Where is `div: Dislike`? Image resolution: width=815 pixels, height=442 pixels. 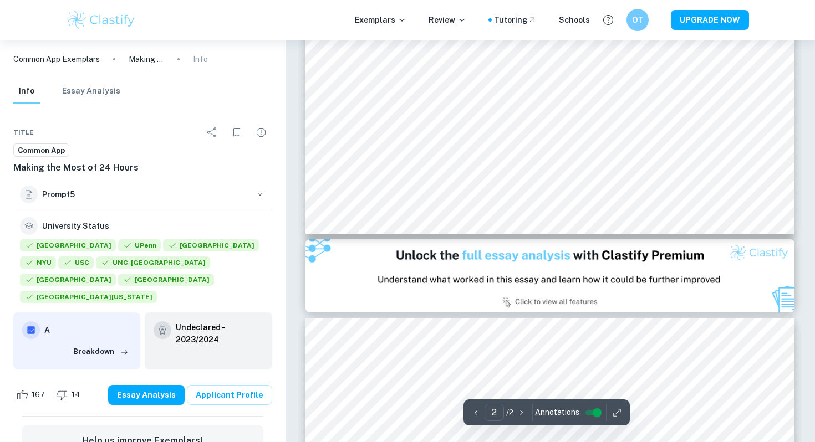
div: Dislike is located at coordinates (69, 395).